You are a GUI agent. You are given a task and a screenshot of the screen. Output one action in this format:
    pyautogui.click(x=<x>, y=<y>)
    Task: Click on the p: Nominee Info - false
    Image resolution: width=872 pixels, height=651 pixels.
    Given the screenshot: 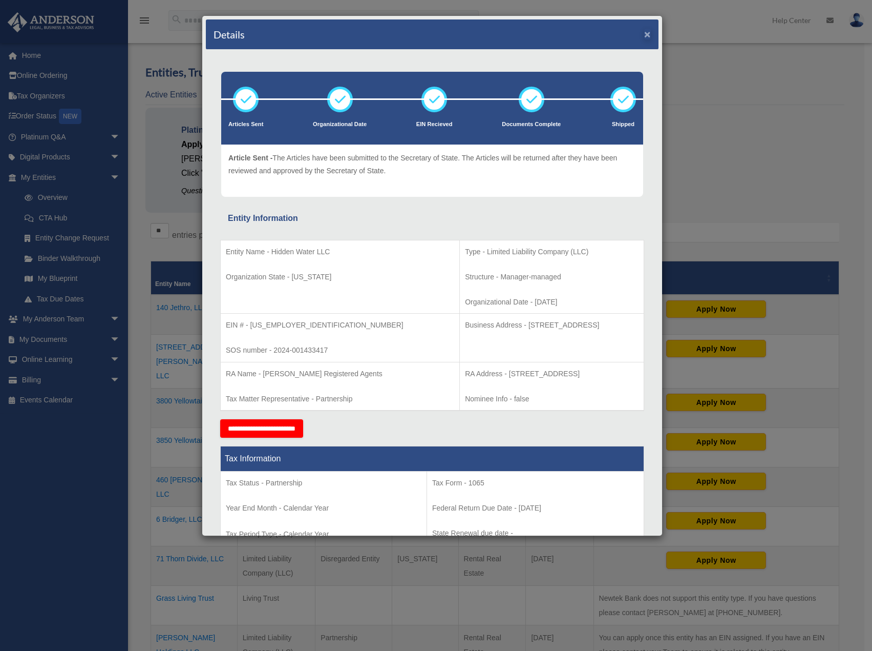 What is the action you would take?
    pyautogui.click(x=552, y=399)
    